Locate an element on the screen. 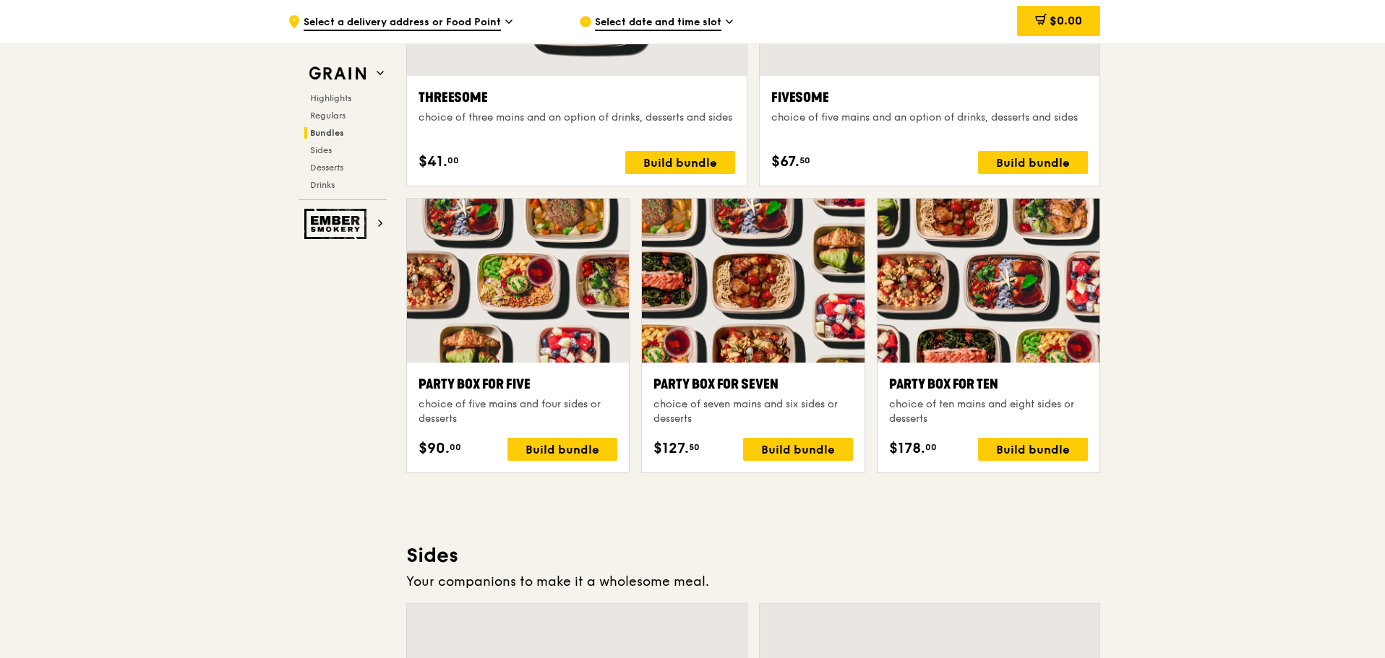 The width and height of the screenshot is (1385, 658). span: $90. is located at coordinates (434, 449).